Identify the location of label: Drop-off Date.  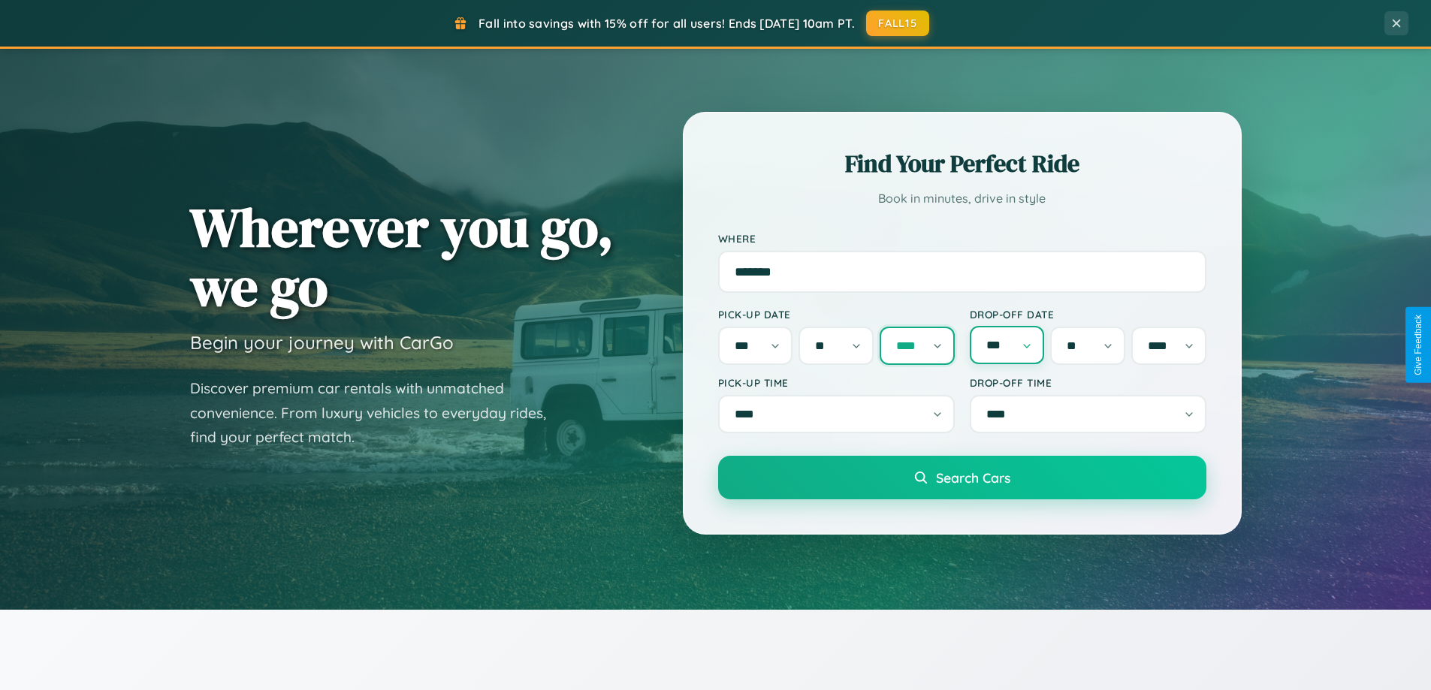
(1088, 314).